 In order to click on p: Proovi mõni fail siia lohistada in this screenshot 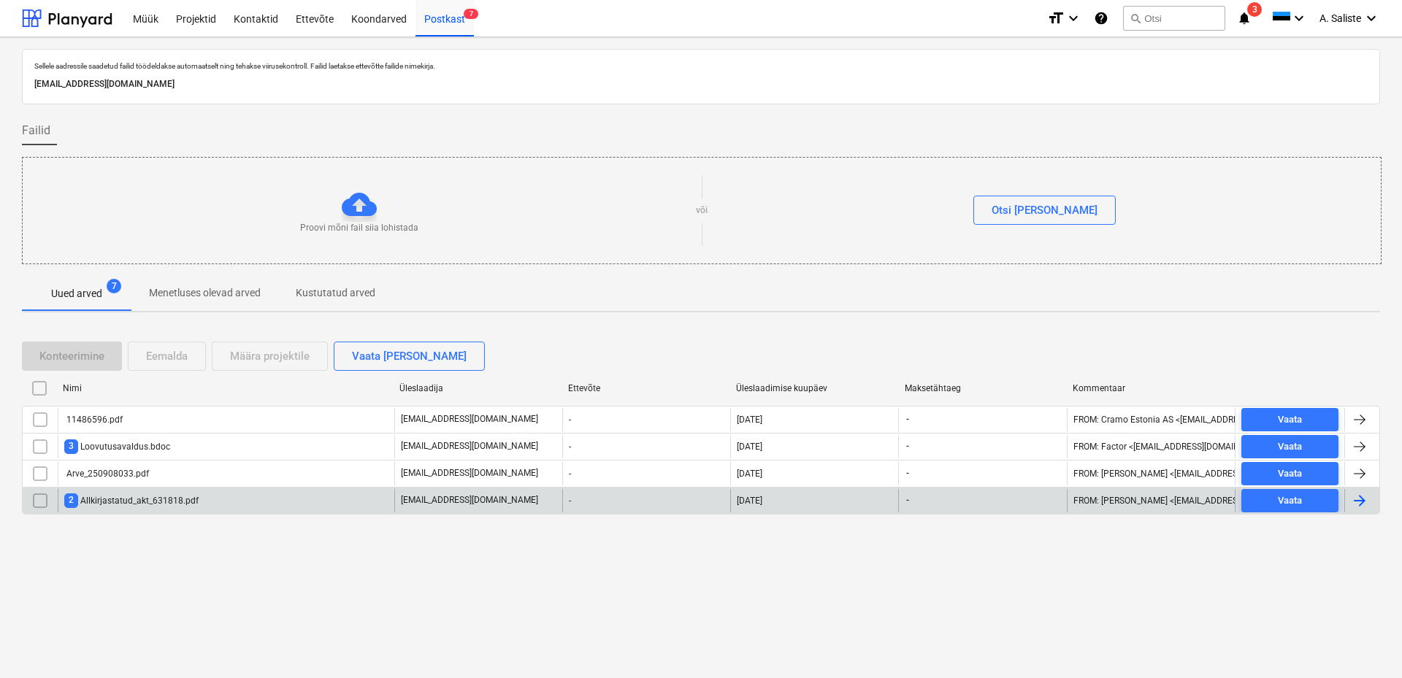, I will do `click(359, 228)`.